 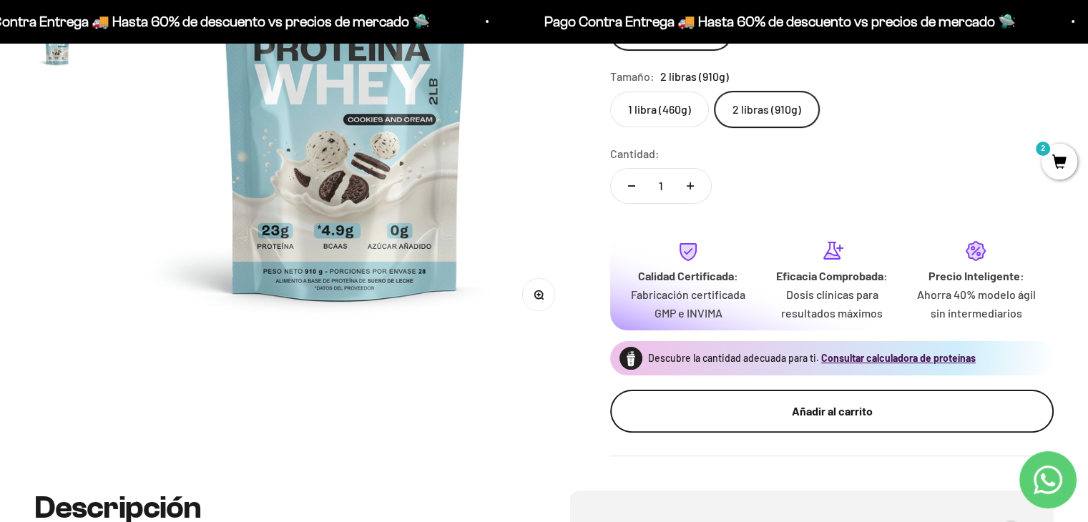 What do you see at coordinates (1060, 163) in the screenshot?
I see `a: 2` at bounding box center [1060, 163].